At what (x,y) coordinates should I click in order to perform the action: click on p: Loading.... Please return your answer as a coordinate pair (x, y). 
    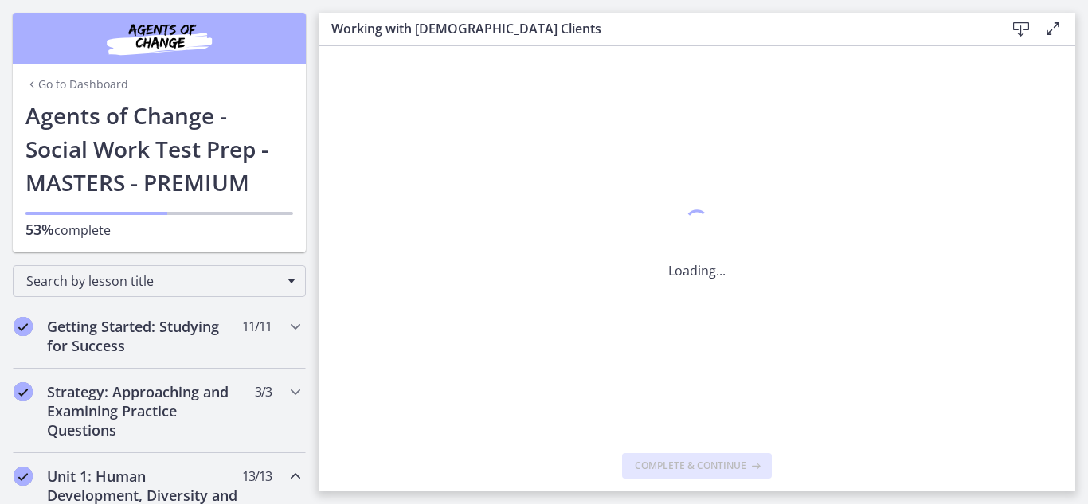
    Looking at the image, I should click on (697, 271).